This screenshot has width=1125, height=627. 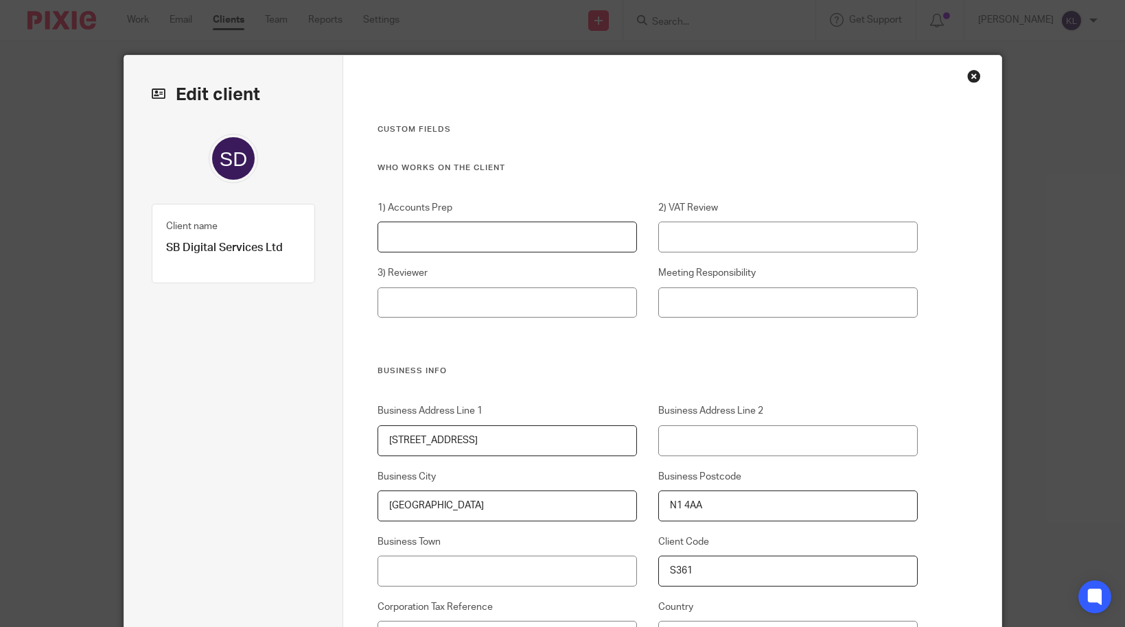 What do you see at coordinates (788, 608) in the screenshot?
I see `label: Country` at bounding box center [788, 608].